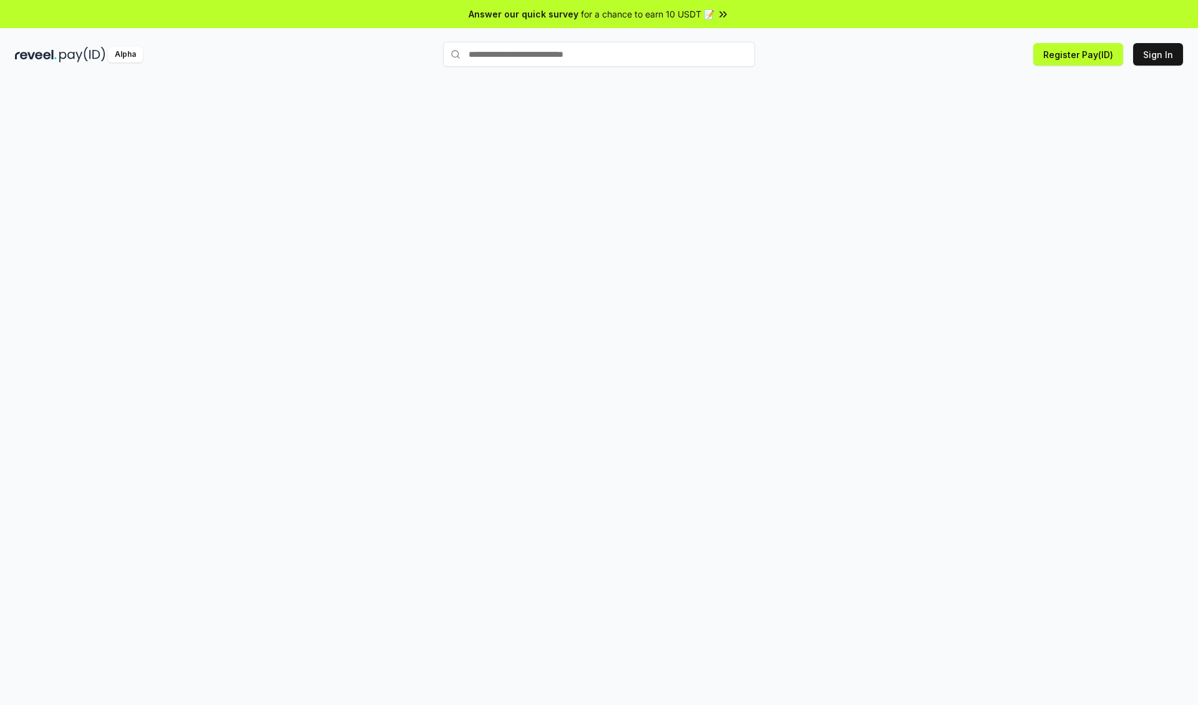  Describe the element at coordinates (1079, 54) in the screenshot. I see `button: Register Pay(ID)` at that location.